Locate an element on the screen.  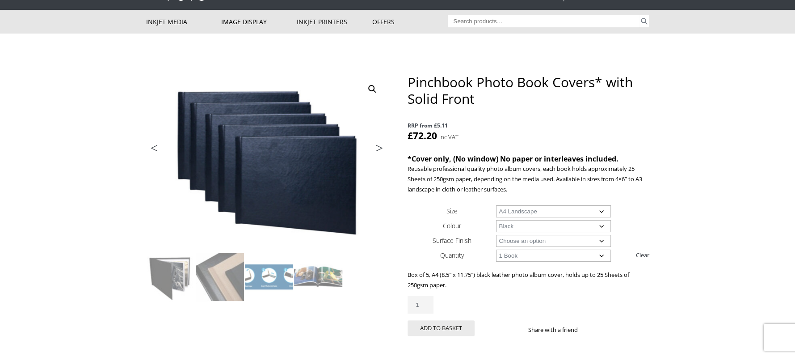
a: Clear options is located at coordinates (643, 255).